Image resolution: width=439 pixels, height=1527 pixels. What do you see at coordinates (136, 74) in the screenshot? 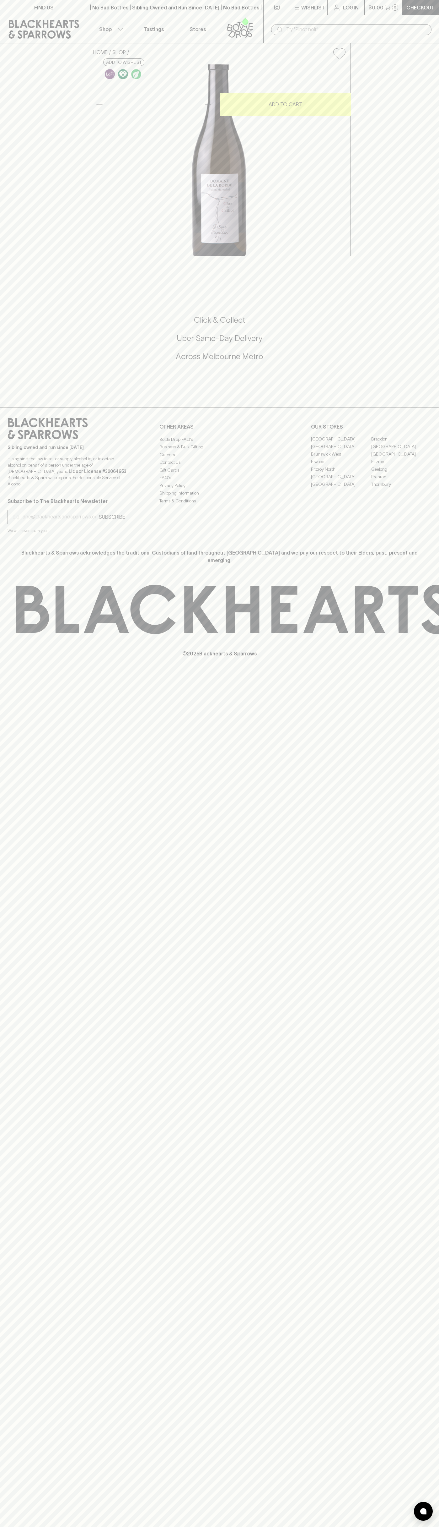
I see `a: Organic` at bounding box center [136, 74].